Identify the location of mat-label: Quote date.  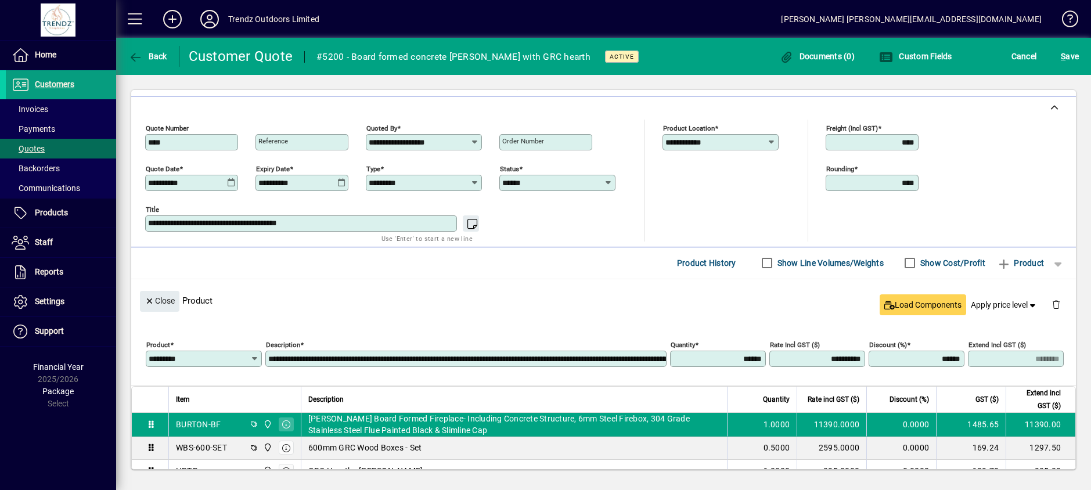
(163, 168).